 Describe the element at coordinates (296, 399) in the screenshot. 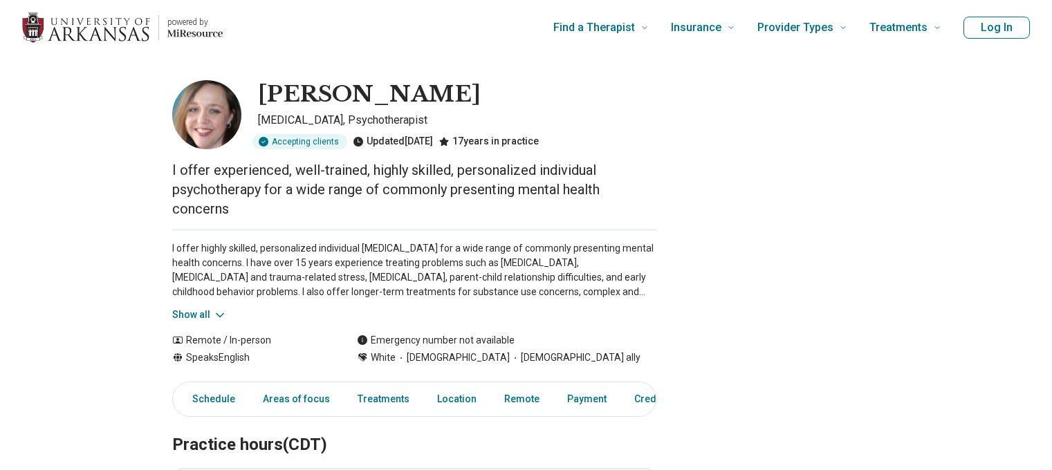

I see `a: Areas of focus` at that location.